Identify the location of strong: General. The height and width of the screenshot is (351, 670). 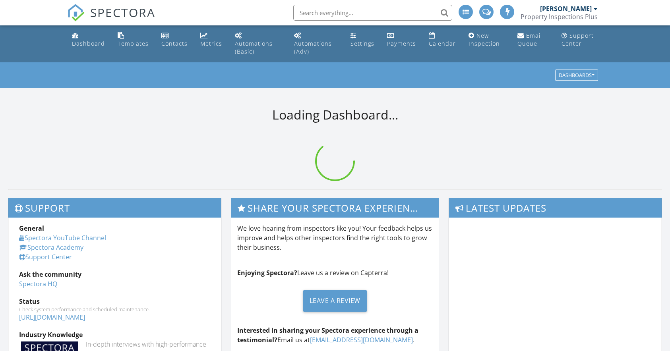
(31, 228).